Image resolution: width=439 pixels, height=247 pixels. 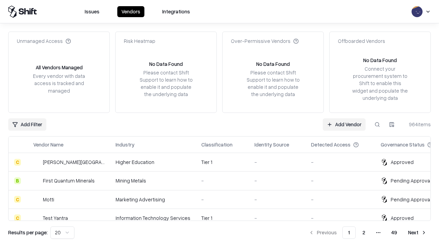 I want to click on div: Offboarded Vendors, so click(x=361, y=41).